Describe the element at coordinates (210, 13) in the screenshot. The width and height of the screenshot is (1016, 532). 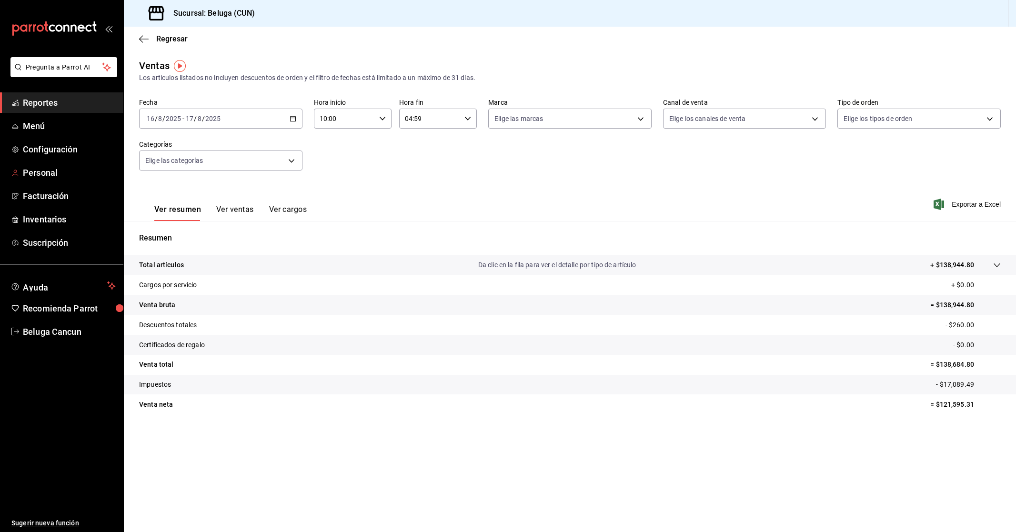
I see `h3: Sucursal: Beluga (CUN)` at that location.